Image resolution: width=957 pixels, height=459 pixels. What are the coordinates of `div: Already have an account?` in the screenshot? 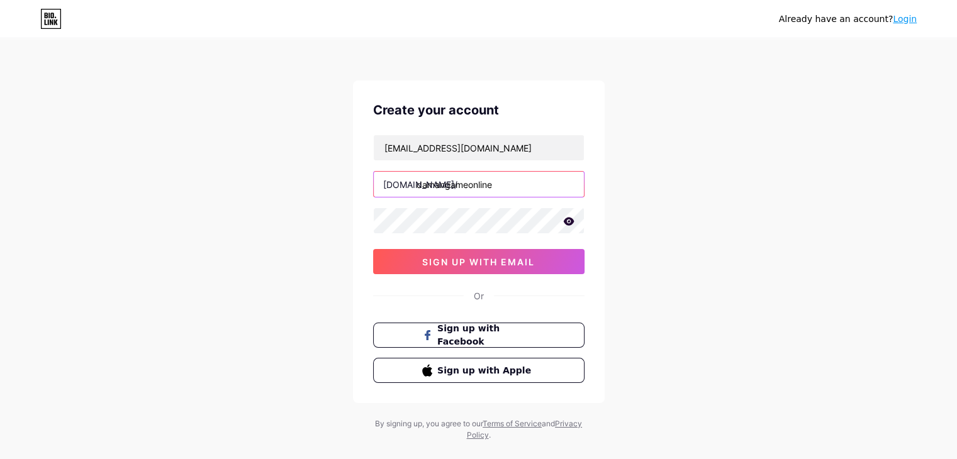 It's located at (847, 19).